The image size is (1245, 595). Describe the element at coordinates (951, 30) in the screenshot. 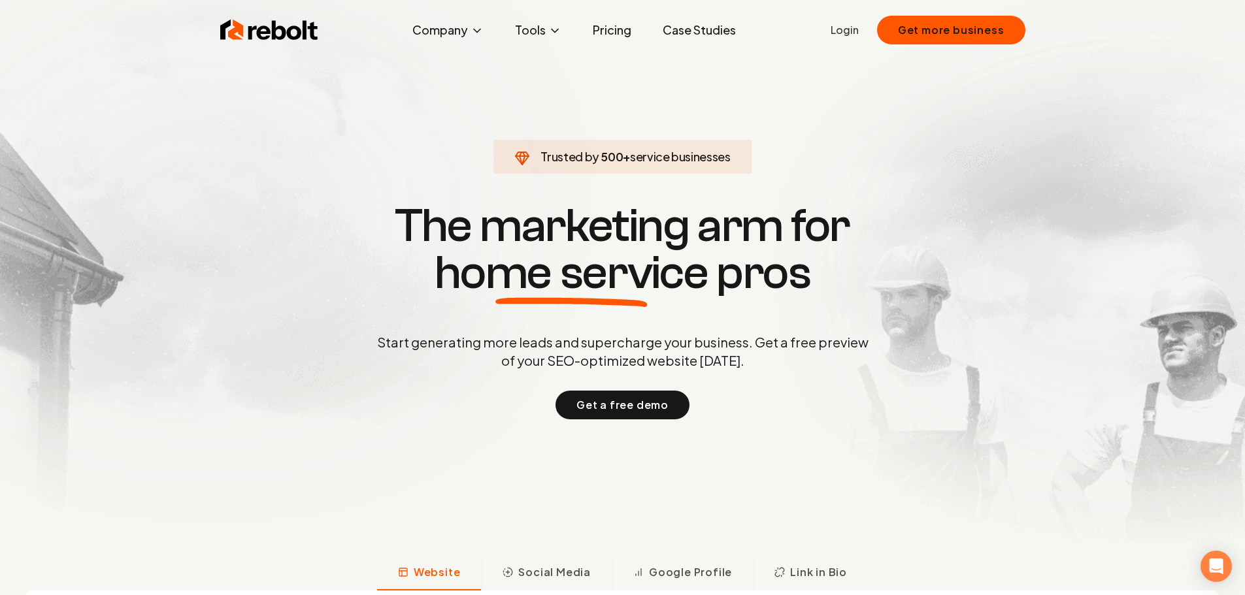

I see `button: Get more business` at that location.